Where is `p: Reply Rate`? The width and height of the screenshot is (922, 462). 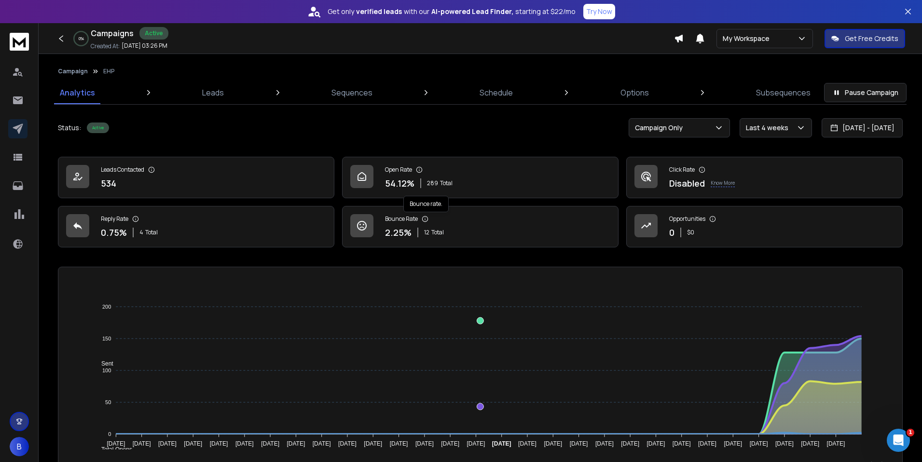
p: Reply Rate is located at coordinates (114, 219).